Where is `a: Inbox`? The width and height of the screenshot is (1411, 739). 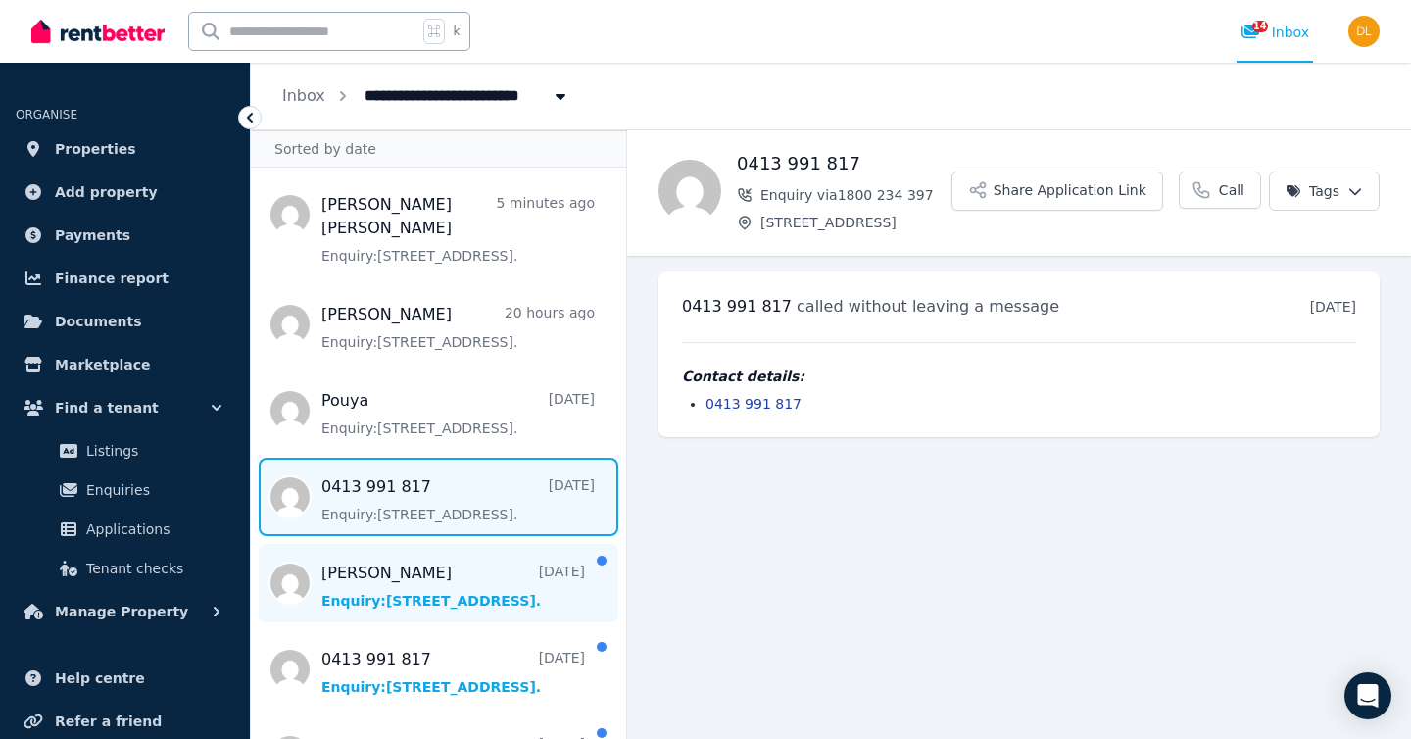
a: Inbox is located at coordinates (304, 95).